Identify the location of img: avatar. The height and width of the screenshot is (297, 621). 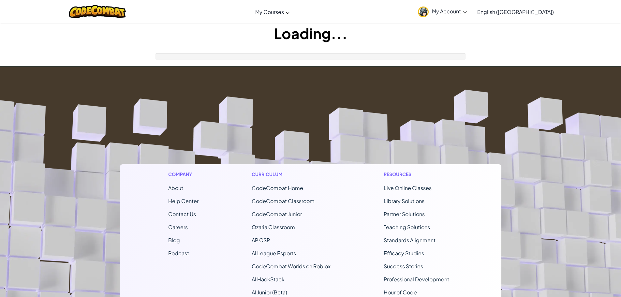
(423, 12).